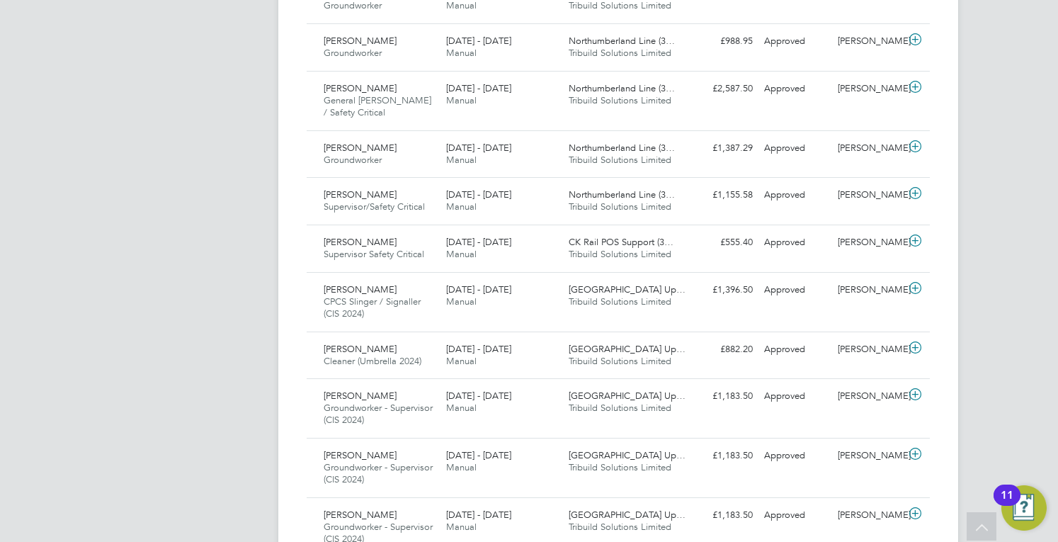 The height and width of the screenshot is (542, 1058). I want to click on span: Cleaner (Umbrella 2024), so click(372, 360).